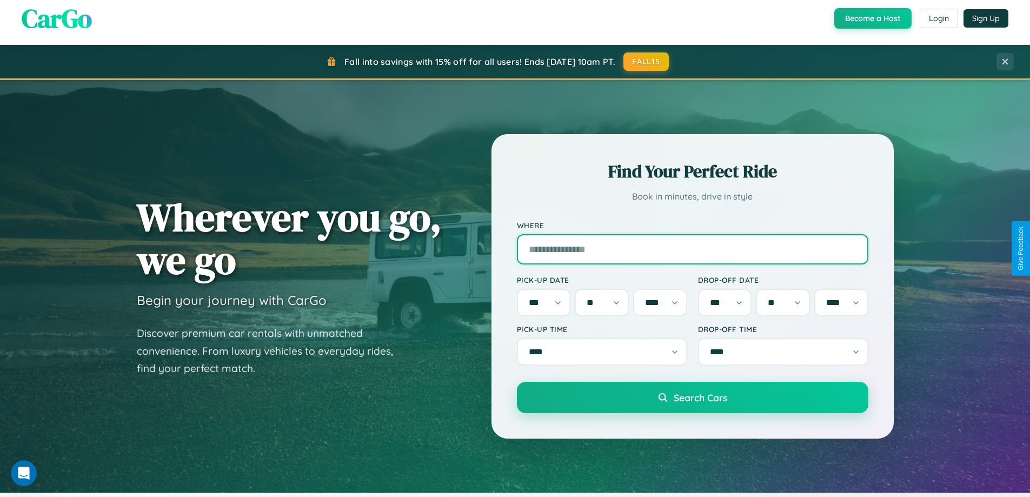 Image resolution: width=1030 pixels, height=497 pixels. I want to click on button: Login, so click(939, 18).